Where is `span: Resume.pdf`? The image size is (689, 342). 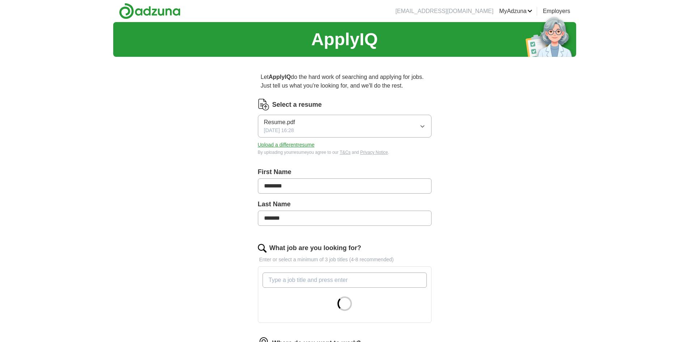 span: Resume.pdf is located at coordinates (280, 122).